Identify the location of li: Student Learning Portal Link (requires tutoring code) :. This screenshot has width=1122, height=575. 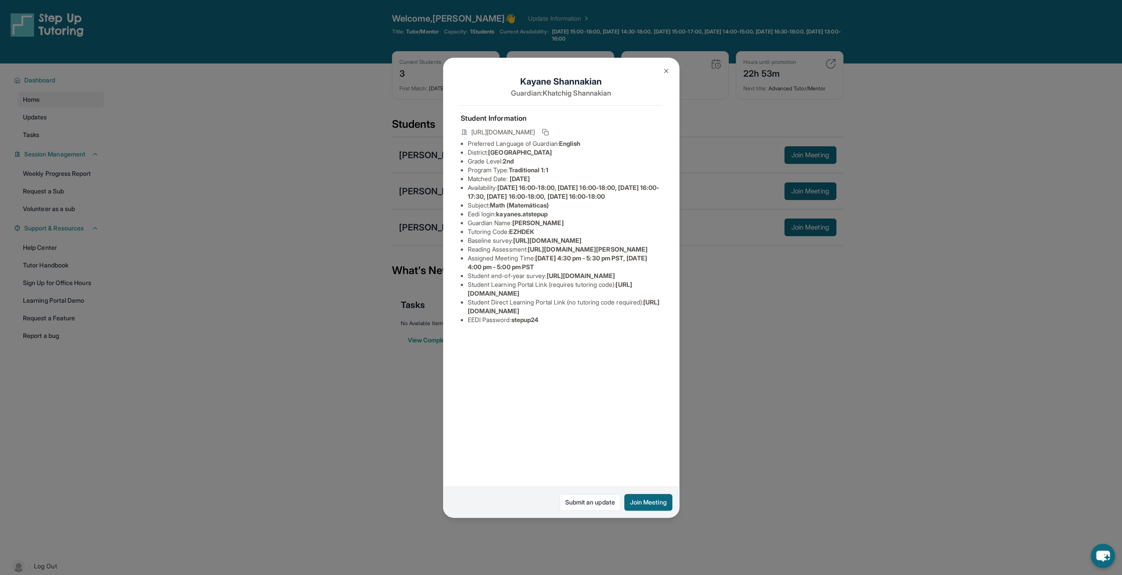
(565, 289).